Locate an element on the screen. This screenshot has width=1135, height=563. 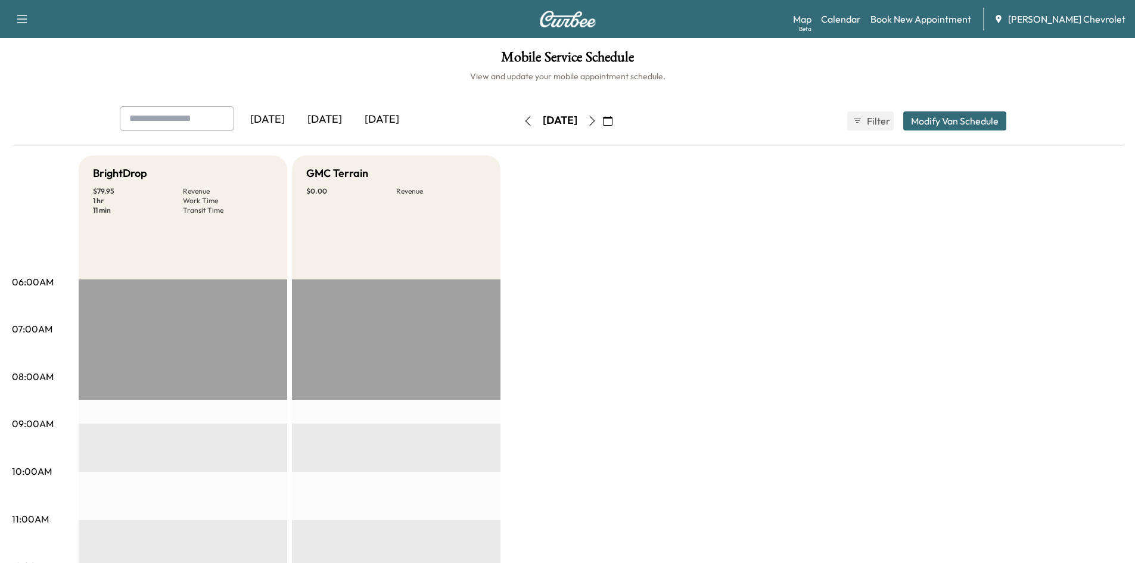
p: $ 79.95 is located at coordinates (138, 191).